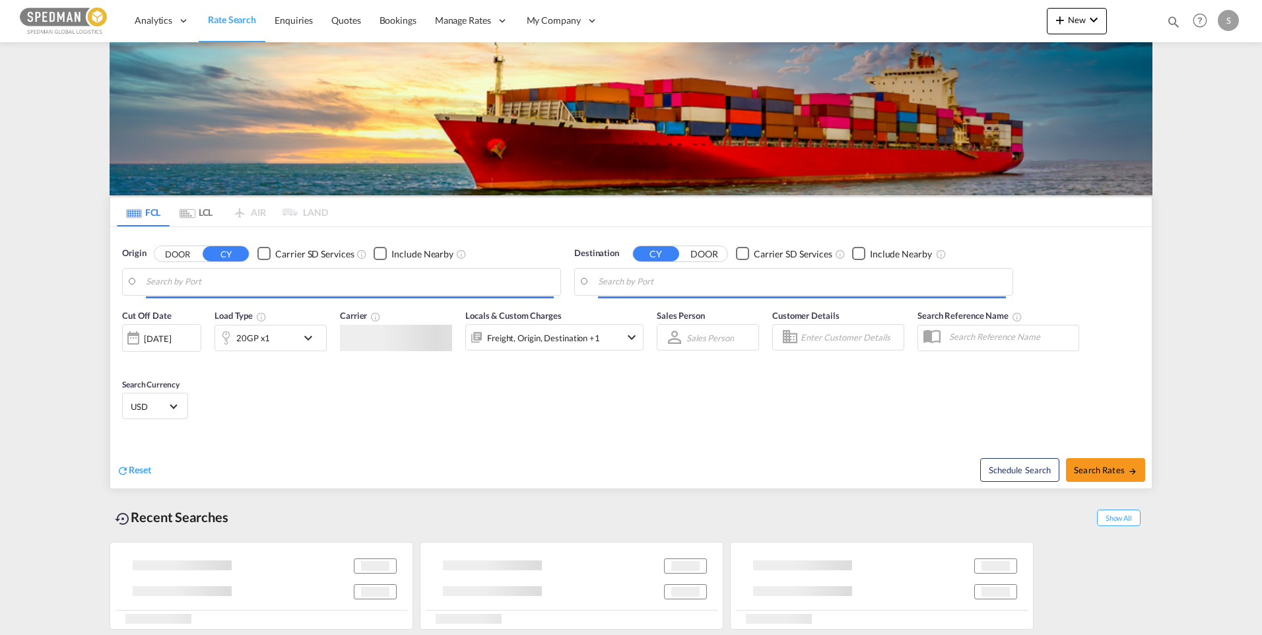 This screenshot has width=1262, height=635. I want to click on span: Bookings, so click(398, 20).